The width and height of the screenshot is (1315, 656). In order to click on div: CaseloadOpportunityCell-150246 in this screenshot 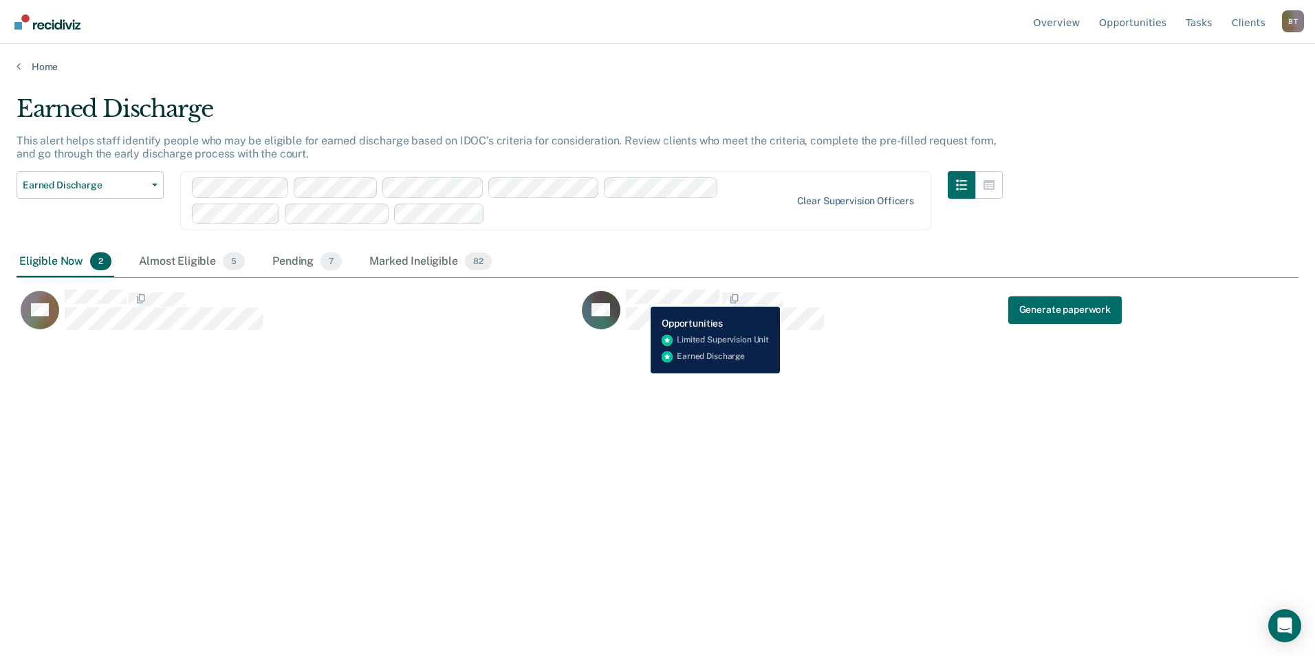, I will do `click(859, 316)`.